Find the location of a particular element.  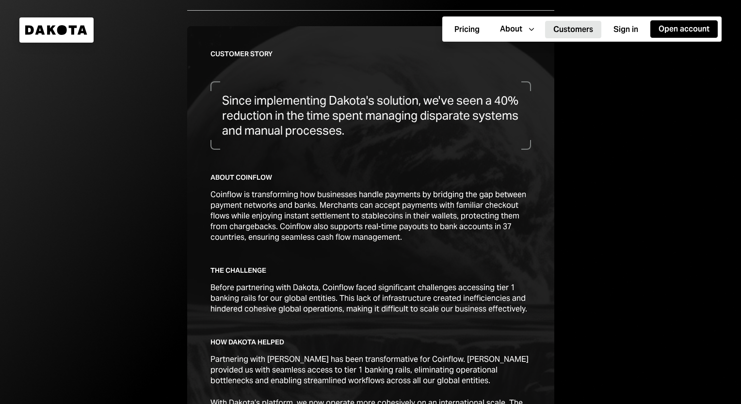

a: Customers is located at coordinates (573, 29).